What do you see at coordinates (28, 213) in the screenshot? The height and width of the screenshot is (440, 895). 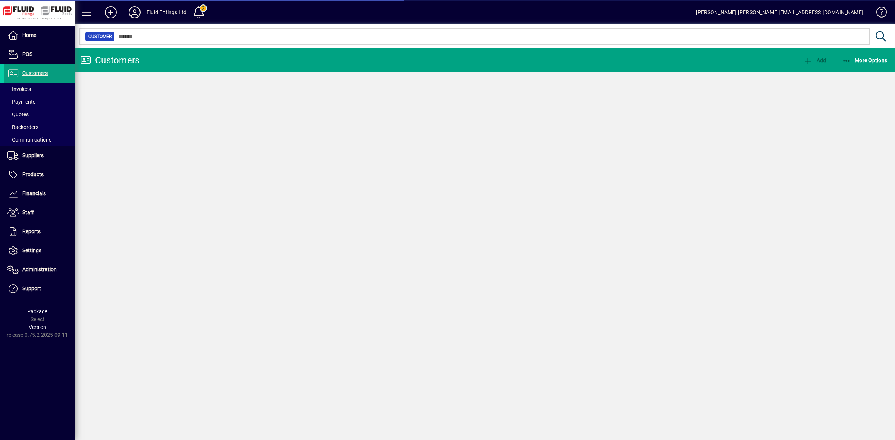 I see `span: Staff` at bounding box center [28, 213].